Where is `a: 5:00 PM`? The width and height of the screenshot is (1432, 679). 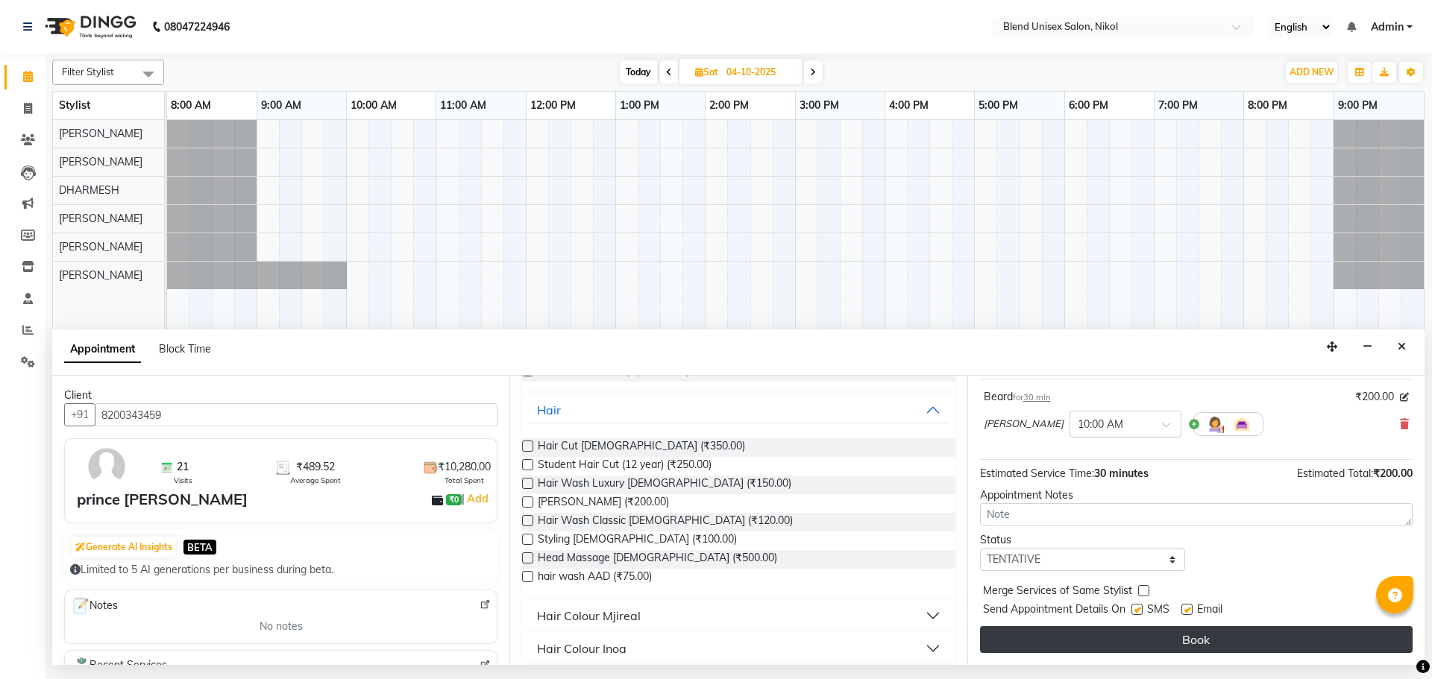
a: 5:00 PM is located at coordinates (998, 105).